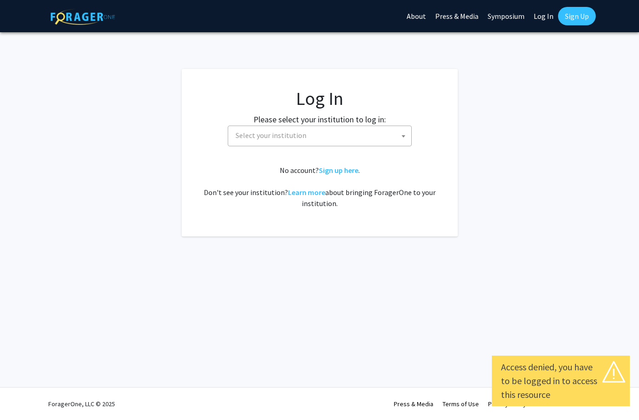  Describe the element at coordinates (81, 404) in the screenshot. I see `div: ForagerOne, LLC © 2025` at that location.